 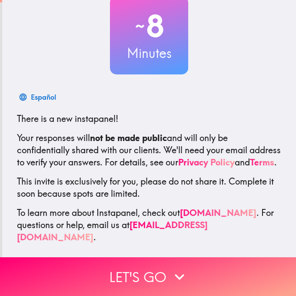 I want to click on p: Your responses will and will only be confidentially shared with our clients. We'll need your emai..., so click(x=149, y=150).